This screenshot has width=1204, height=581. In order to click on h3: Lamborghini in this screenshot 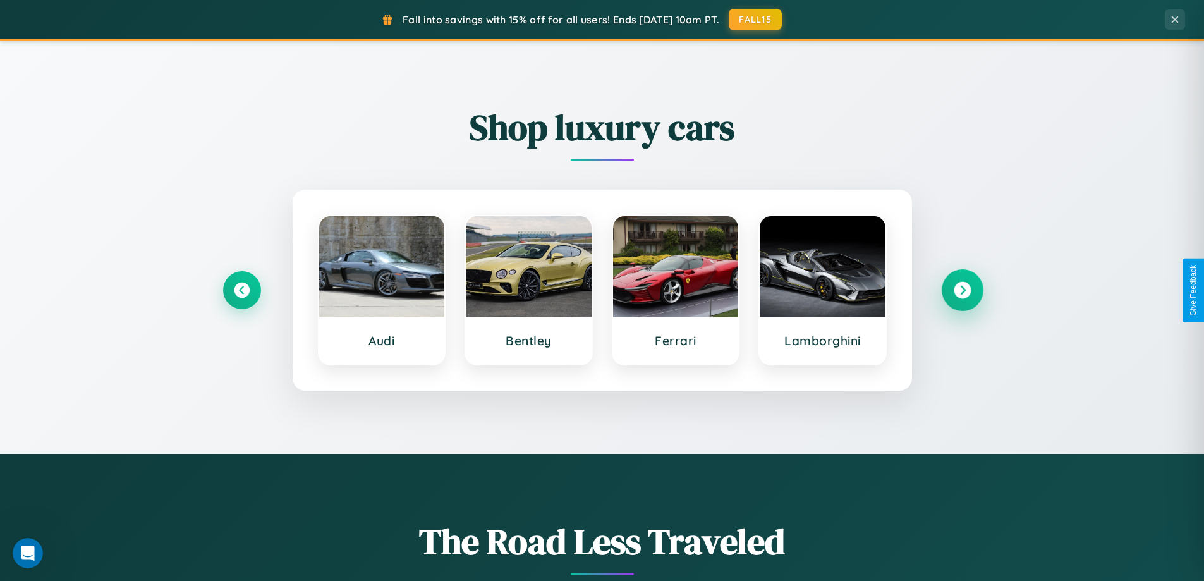, I will do `click(822, 341)`.